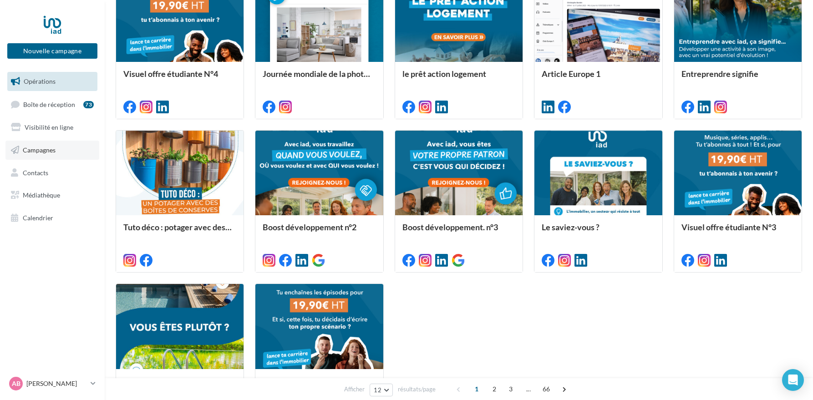 This screenshot has height=400, width=813. What do you see at coordinates (738, 78) in the screenshot?
I see `div: Entreprendre signifie` at bounding box center [738, 78].